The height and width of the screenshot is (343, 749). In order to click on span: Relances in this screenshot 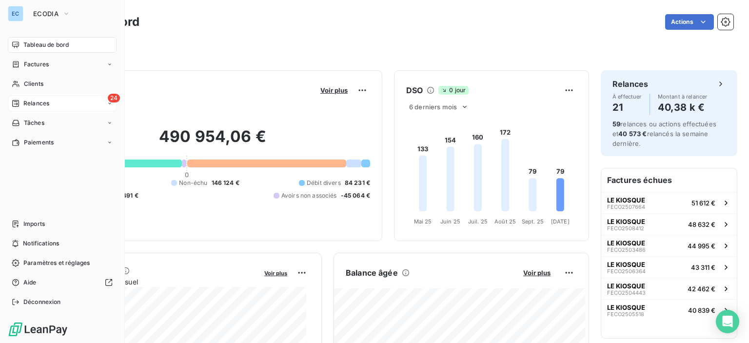, I will do `click(36, 103)`.